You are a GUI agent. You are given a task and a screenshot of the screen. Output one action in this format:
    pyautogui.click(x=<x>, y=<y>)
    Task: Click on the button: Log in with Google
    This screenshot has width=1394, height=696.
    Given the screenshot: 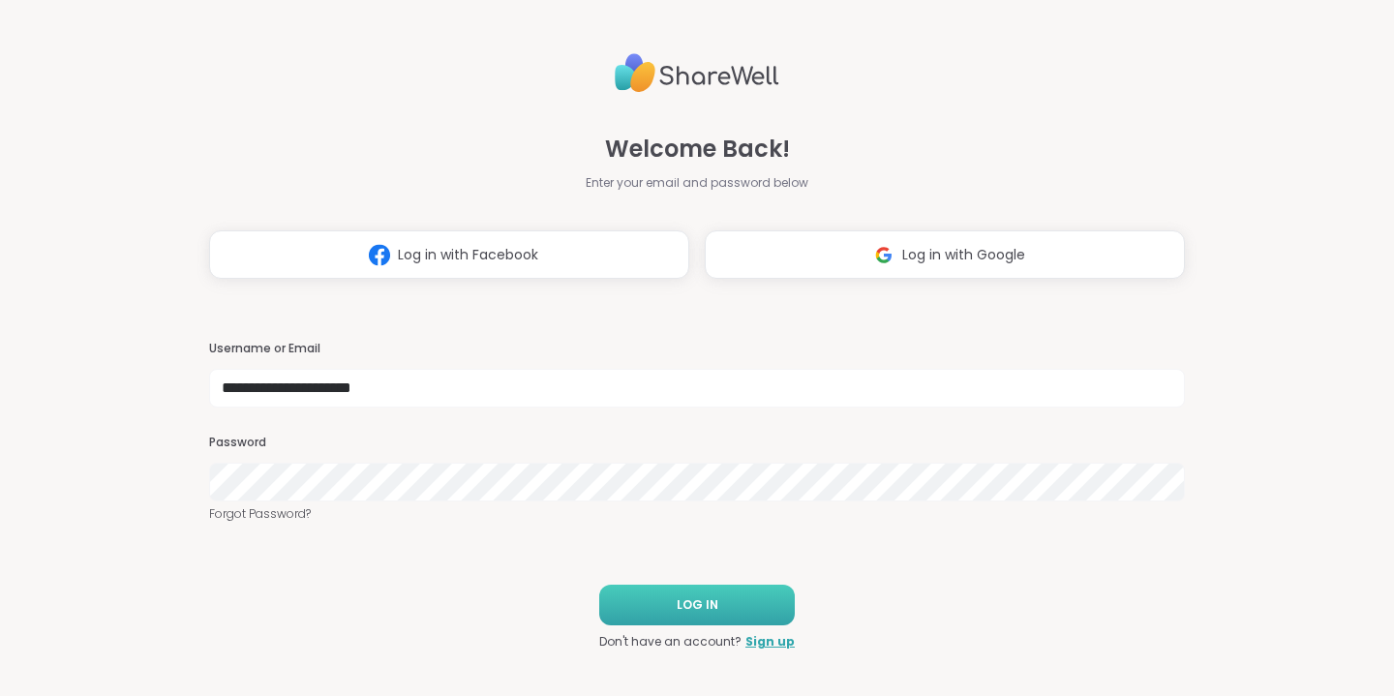 What is the action you would take?
    pyautogui.click(x=945, y=255)
    